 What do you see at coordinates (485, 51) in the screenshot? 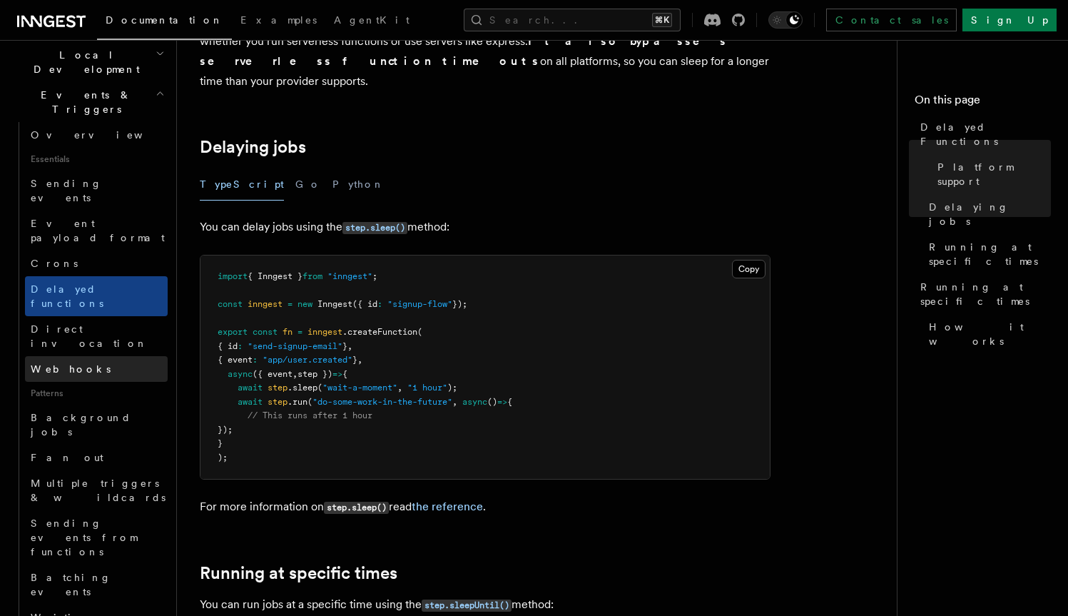
I see `p: , whether you run serverless functions or use servers like express. on all platforms, so you can ...` at bounding box center [485, 51].